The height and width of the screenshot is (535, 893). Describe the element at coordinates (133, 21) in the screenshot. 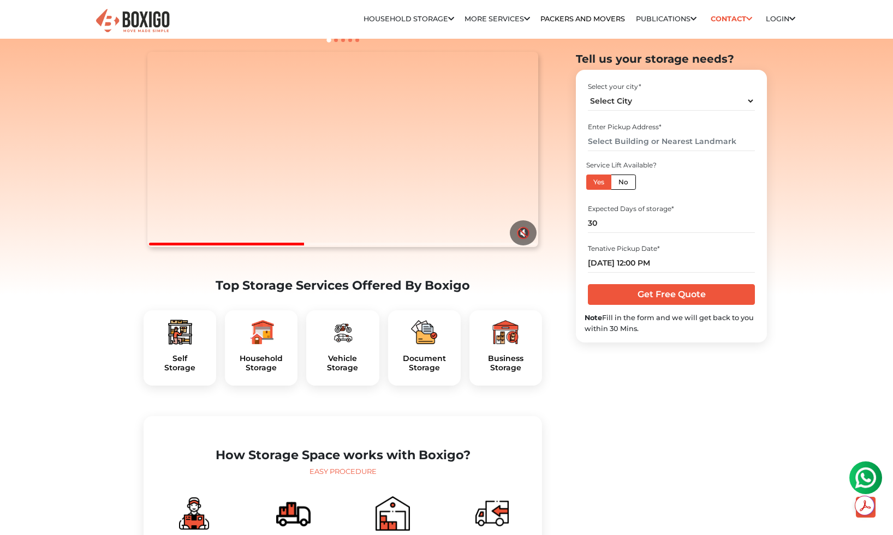

I see `img: Boxigo` at that location.